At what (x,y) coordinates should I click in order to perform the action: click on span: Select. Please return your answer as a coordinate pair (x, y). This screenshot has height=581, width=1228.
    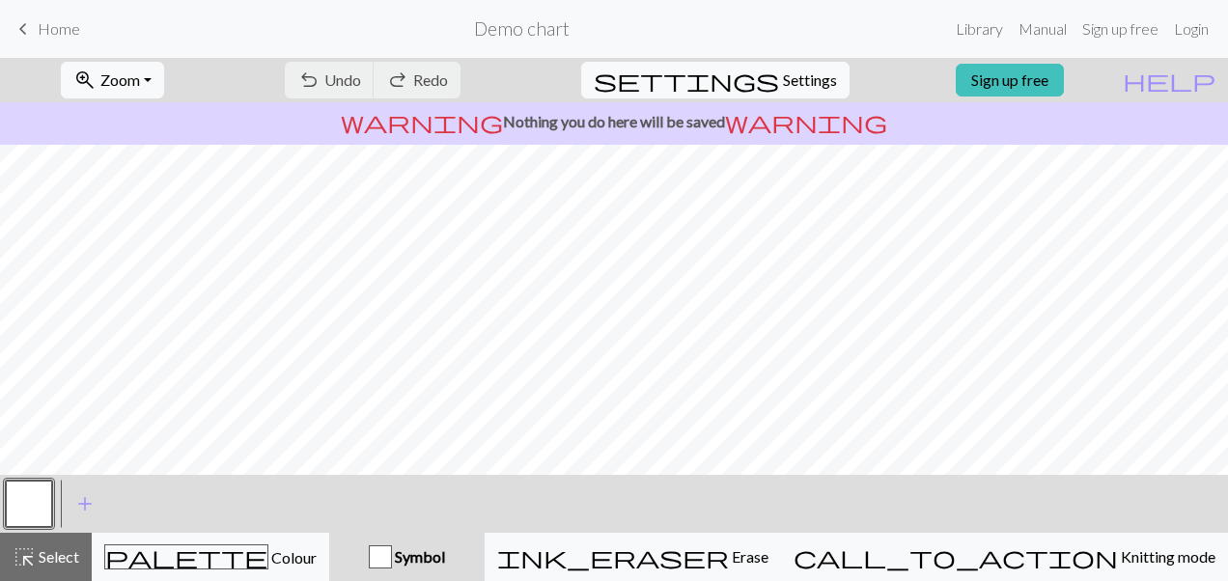
    Looking at the image, I should click on (57, 556).